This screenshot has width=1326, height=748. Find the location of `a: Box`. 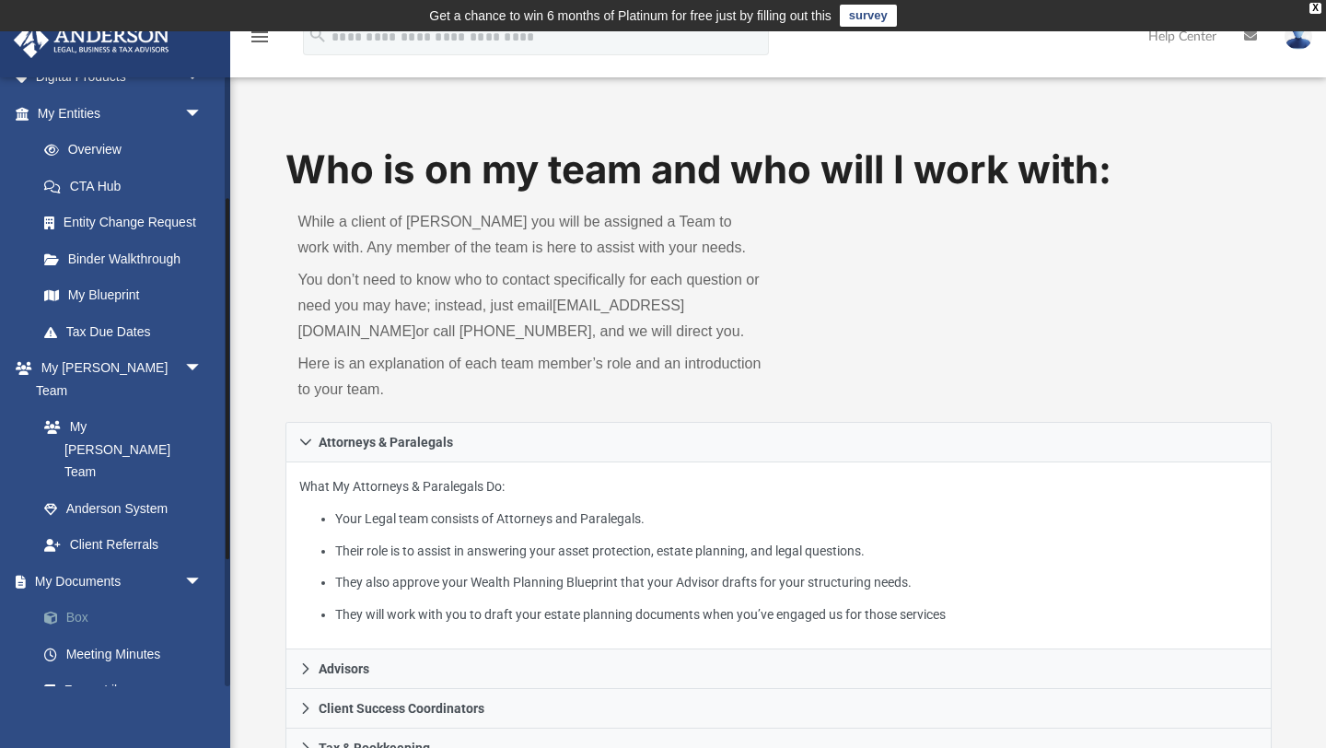

a: Box is located at coordinates (128, 618).